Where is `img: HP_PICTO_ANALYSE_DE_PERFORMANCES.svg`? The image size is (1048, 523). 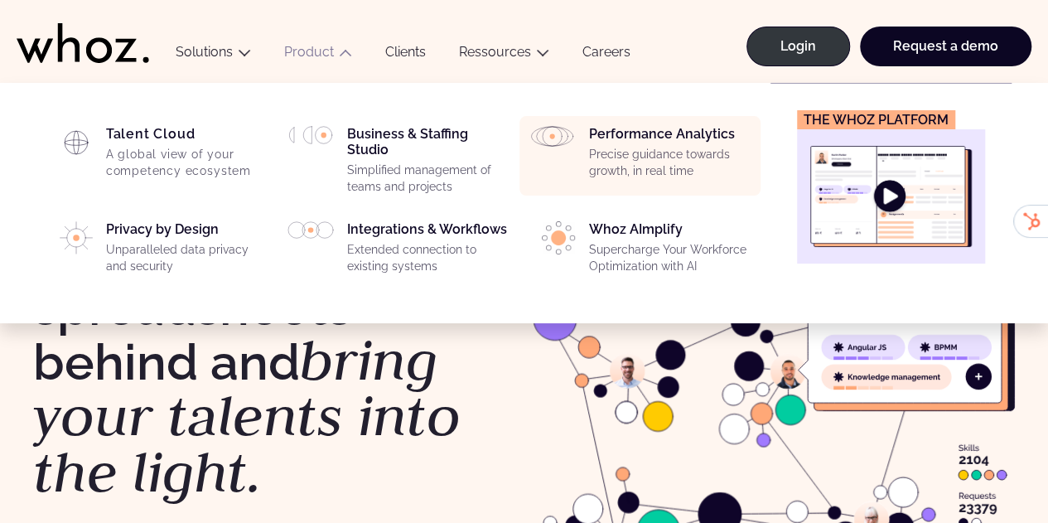 img: HP_PICTO_ANALYSE_DE_PERFORMANCES.svg is located at coordinates (553, 136).